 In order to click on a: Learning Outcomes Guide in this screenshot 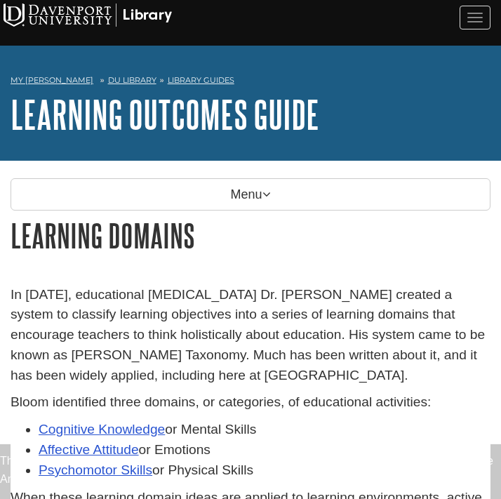, I will do `click(165, 114)`.